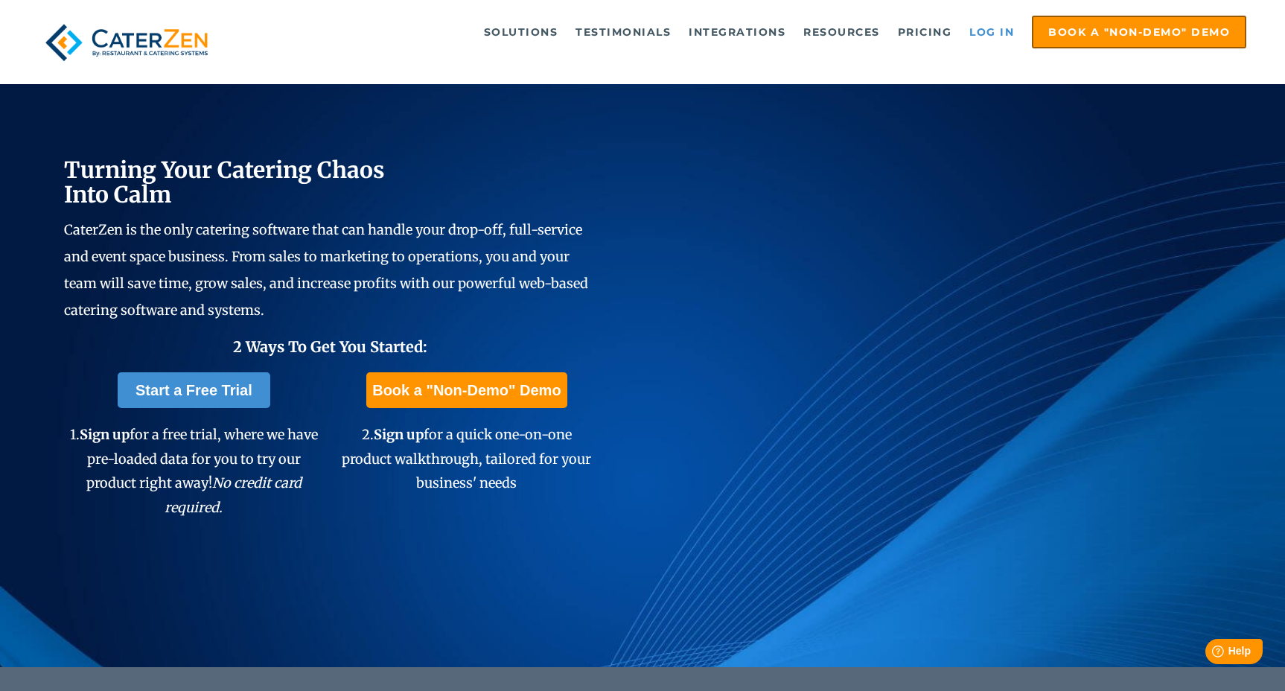 This screenshot has width=1285, height=691. I want to click on a: Resources, so click(842, 32).